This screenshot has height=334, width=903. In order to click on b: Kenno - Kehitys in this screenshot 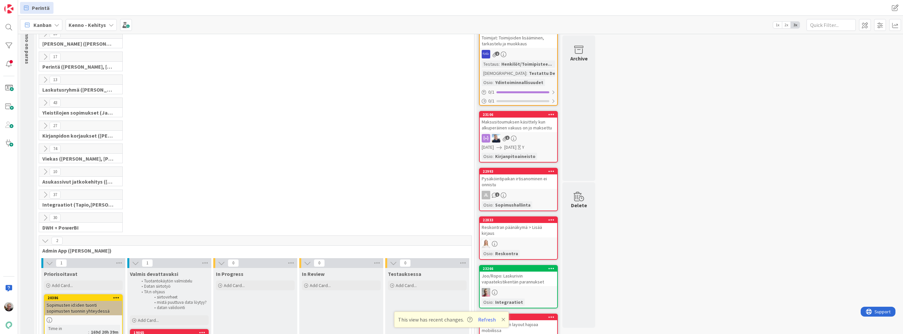, I will do `click(87, 25)`.